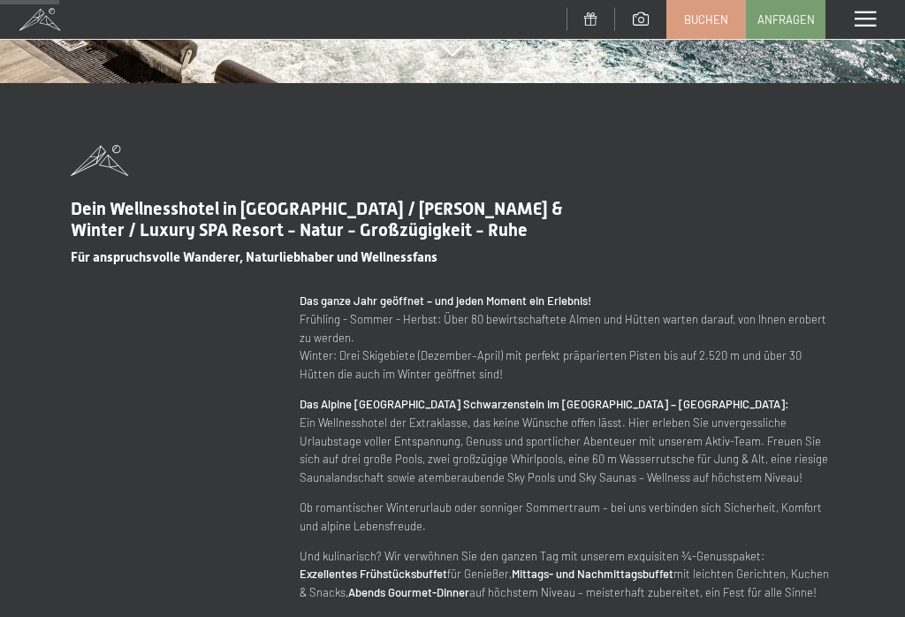  I want to click on p: Ein Wellnesshotel der Extraklasse, das keine Wünsche offen lässt. Hier erleben Sie unvergessliche..., so click(567, 441).